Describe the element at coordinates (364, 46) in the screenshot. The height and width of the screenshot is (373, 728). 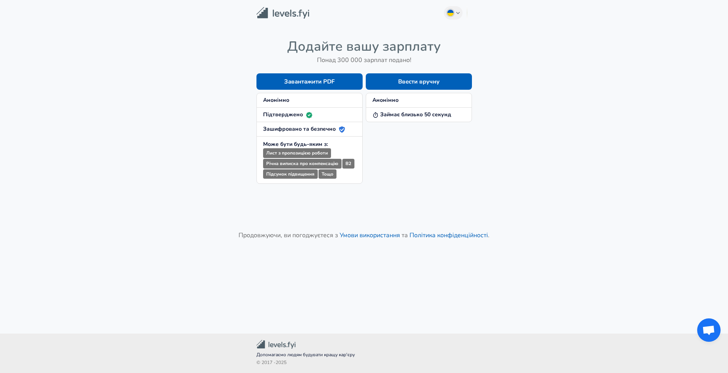
I see `h4: Додайте вашу зарплату` at that location.